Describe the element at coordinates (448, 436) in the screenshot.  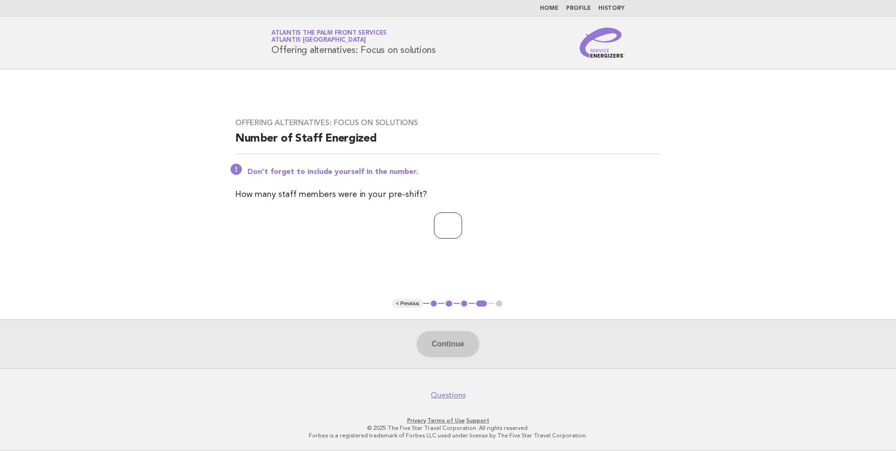
I see `p: Forbes is a registered trademark of Forbes LLC used under license by The Five Star Travel Corpora...` at that location.